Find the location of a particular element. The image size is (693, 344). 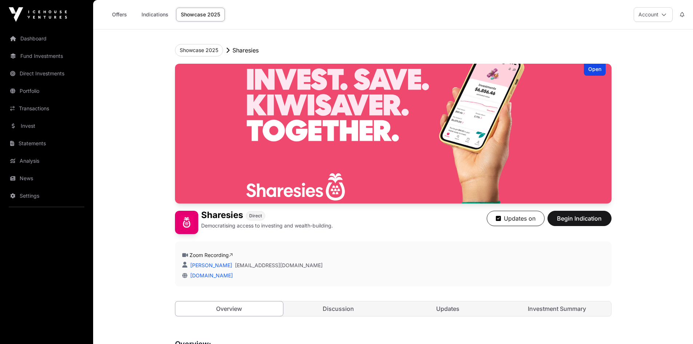

a: Analysis is located at coordinates (47, 161).